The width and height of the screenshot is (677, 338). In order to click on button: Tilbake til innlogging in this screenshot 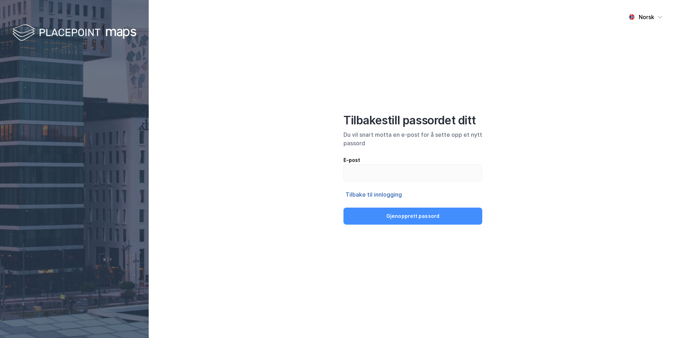, I will do `click(374, 194)`.